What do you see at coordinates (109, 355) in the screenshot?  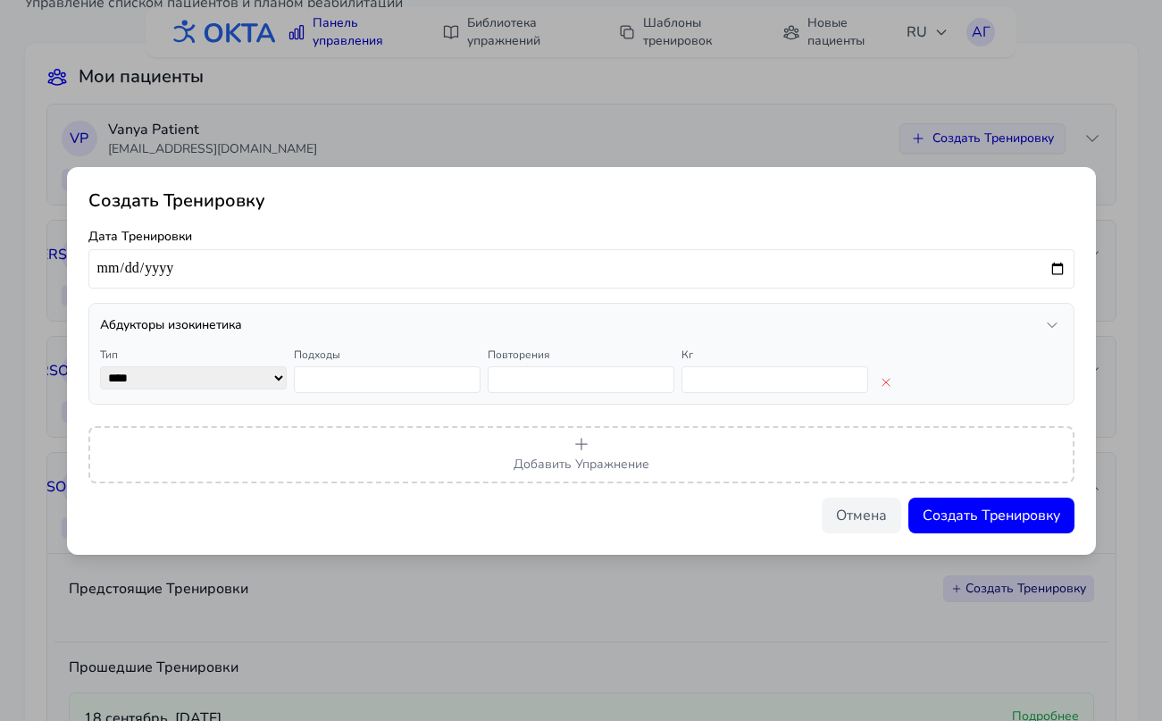 I see `label: Тип` at bounding box center [109, 355].